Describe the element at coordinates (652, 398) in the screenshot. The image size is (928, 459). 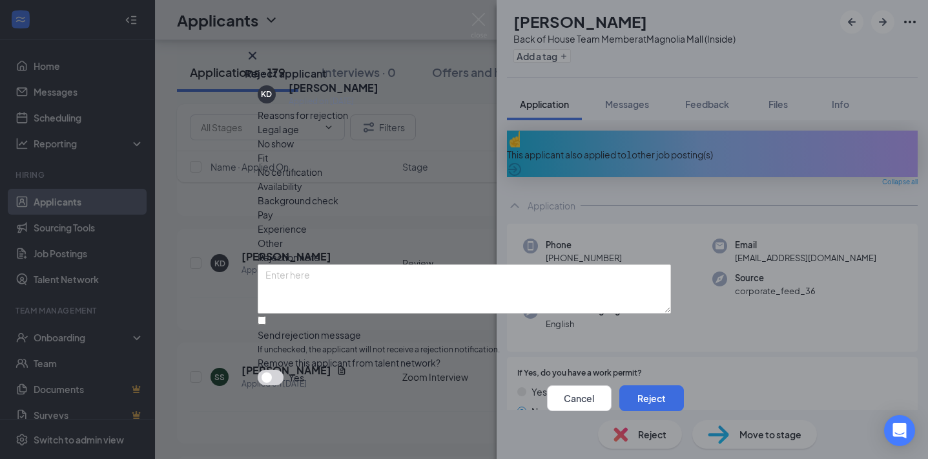
I see `button: Reject` at that location.